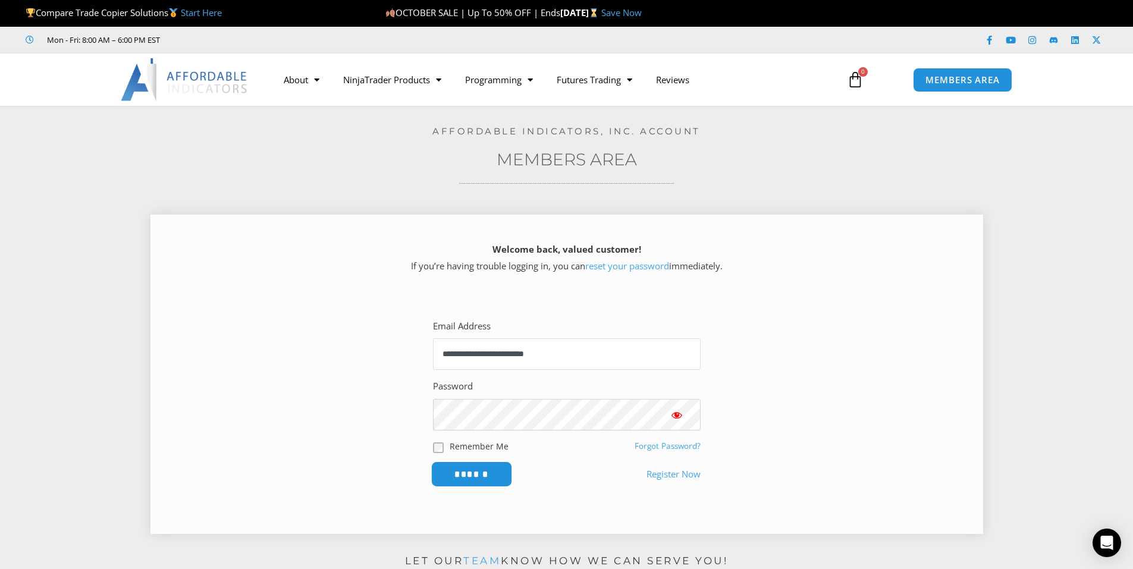 The height and width of the screenshot is (569, 1133). What do you see at coordinates (124, 12) in the screenshot?
I see `span: Compare Trade Copier Solutions` at bounding box center [124, 12].